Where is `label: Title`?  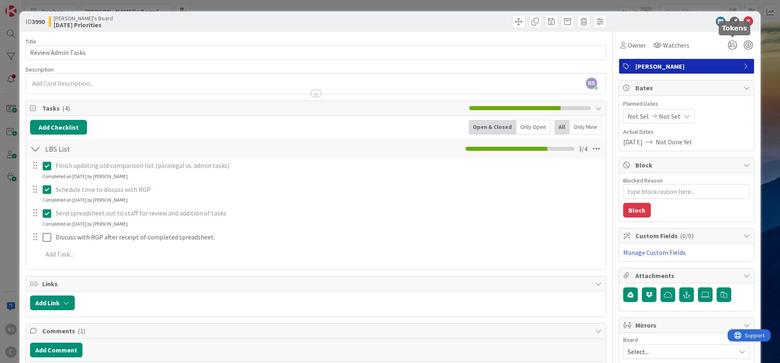 label: Title is located at coordinates (31, 41).